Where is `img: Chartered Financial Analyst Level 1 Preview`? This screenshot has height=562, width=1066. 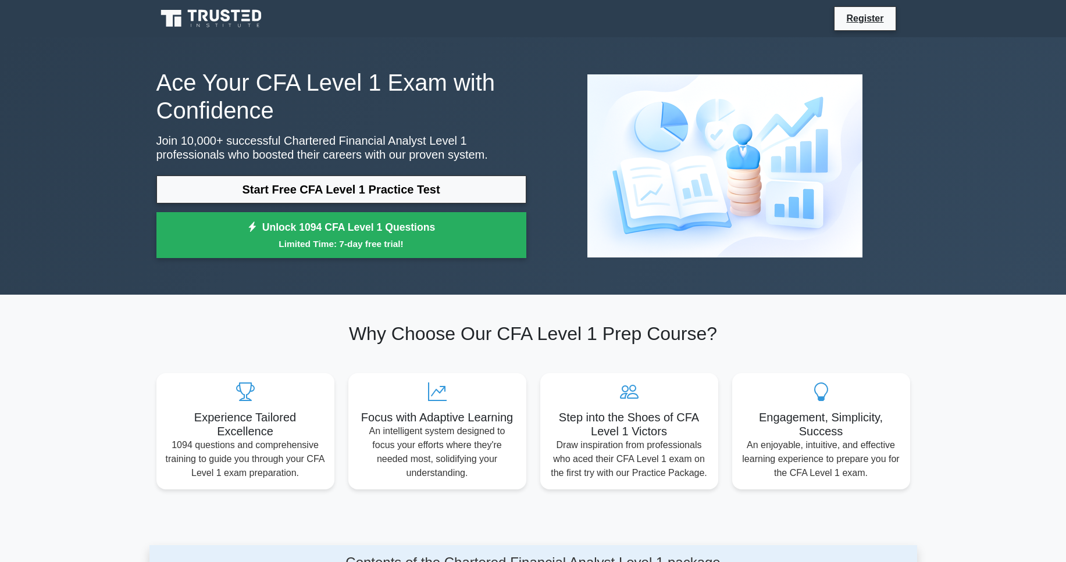 img: Chartered Financial Analyst Level 1 Preview is located at coordinates (725, 166).